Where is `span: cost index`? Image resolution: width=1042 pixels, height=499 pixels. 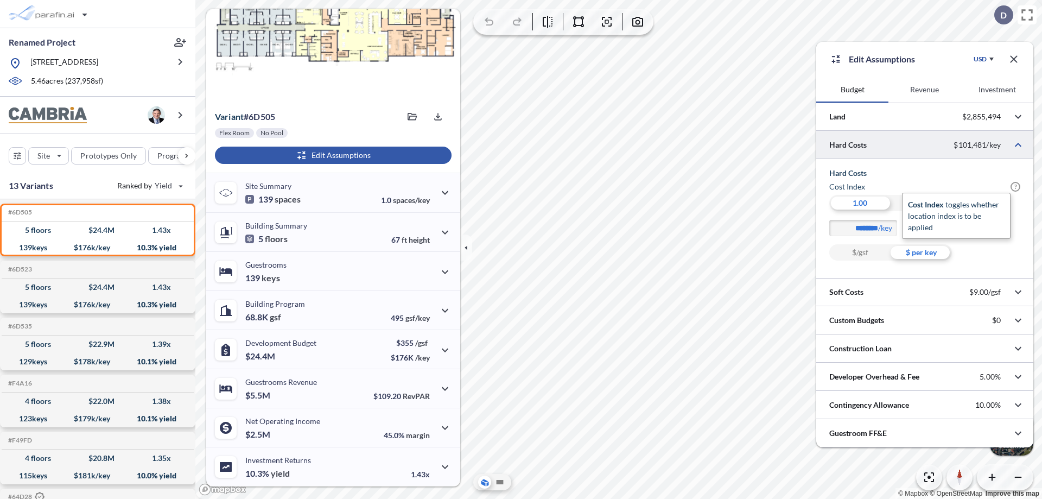
span: cost index is located at coordinates (926, 204).